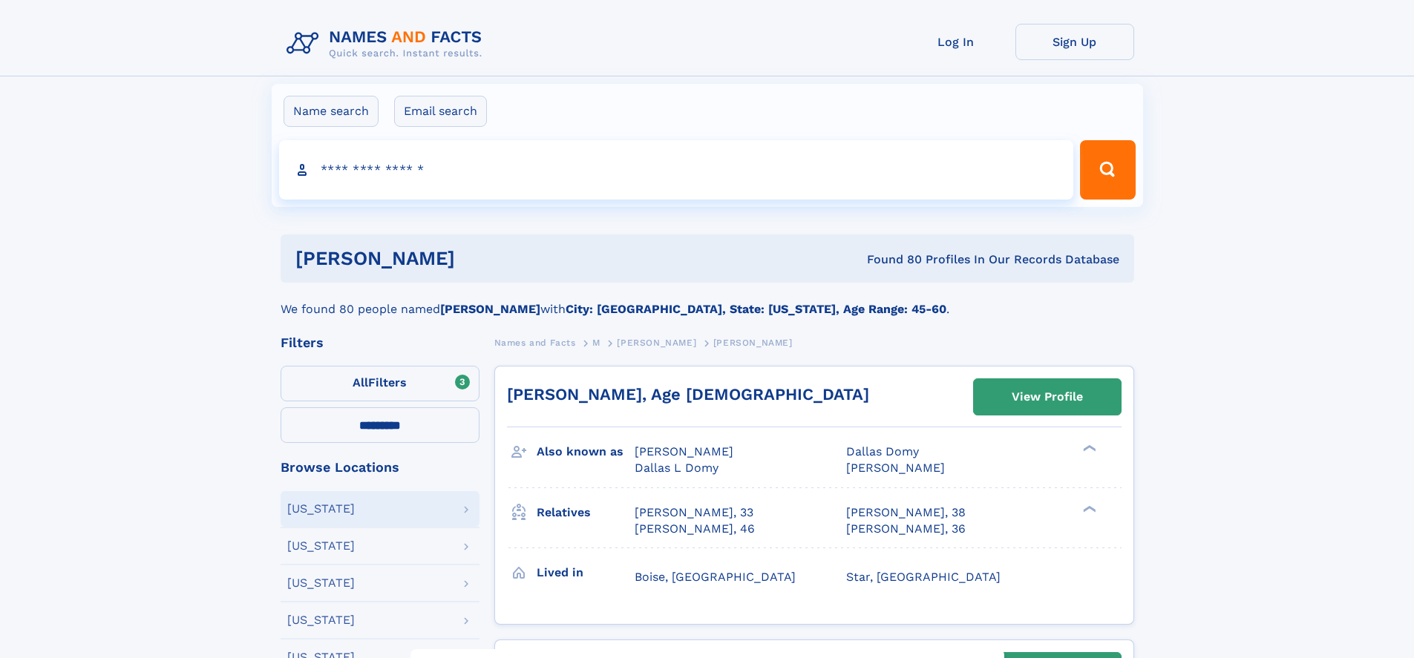  Describe the element at coordinates (1047, 397) in the screenshot. I see `div: View Profile` at that location.